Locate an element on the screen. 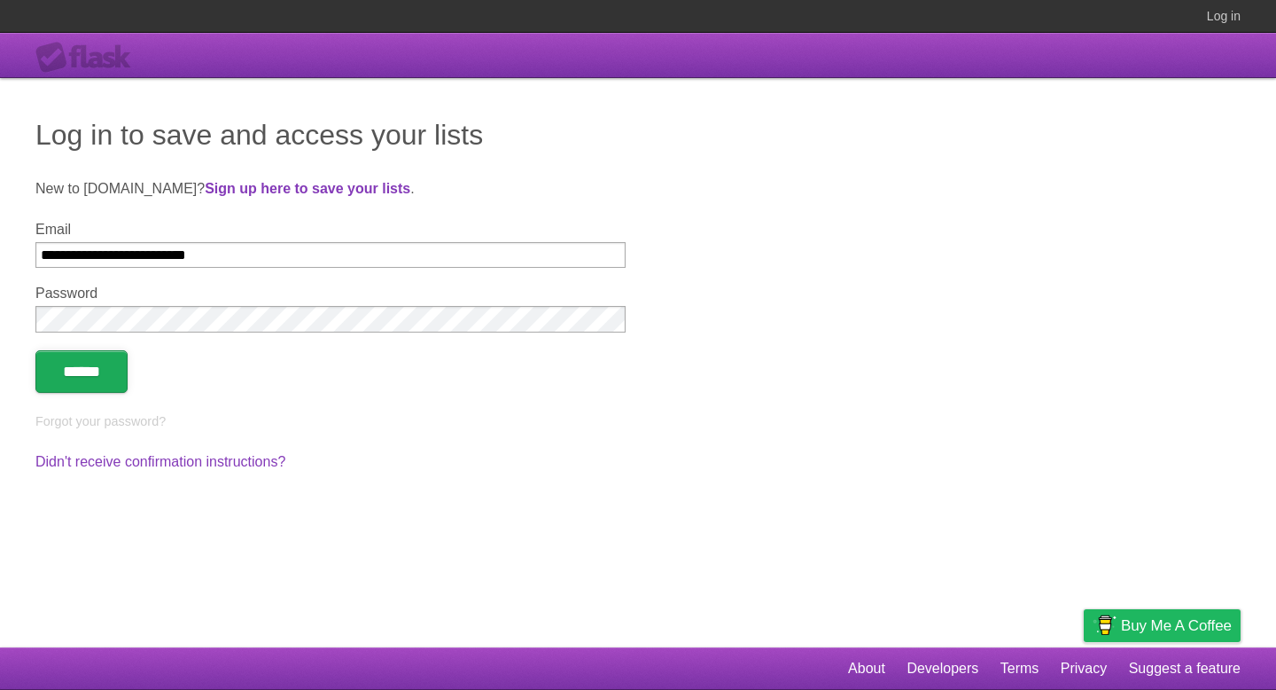  a: Buy me a coffee is located at coordinates (1162, 625).